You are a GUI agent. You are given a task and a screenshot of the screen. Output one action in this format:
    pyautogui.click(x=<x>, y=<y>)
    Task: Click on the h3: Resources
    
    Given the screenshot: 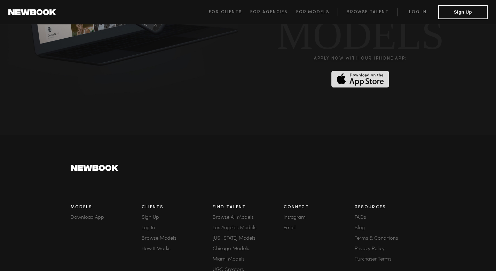 What is the action you would take?
    pyautogui.click(x=390, y=207)
    